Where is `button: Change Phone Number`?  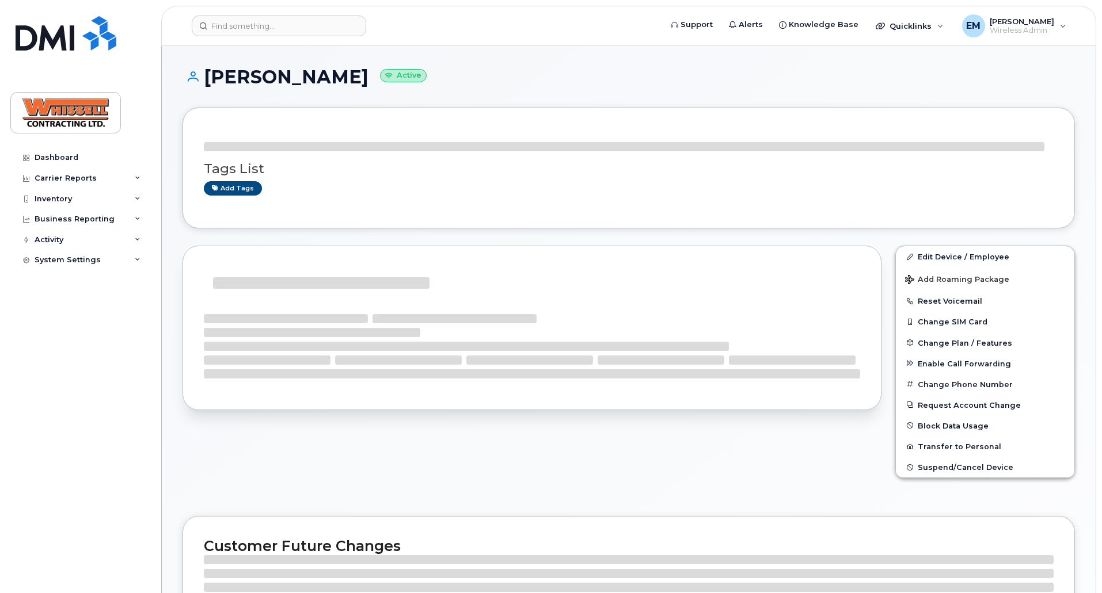
button: Change Phone Number is located at coordinates (985, 384).